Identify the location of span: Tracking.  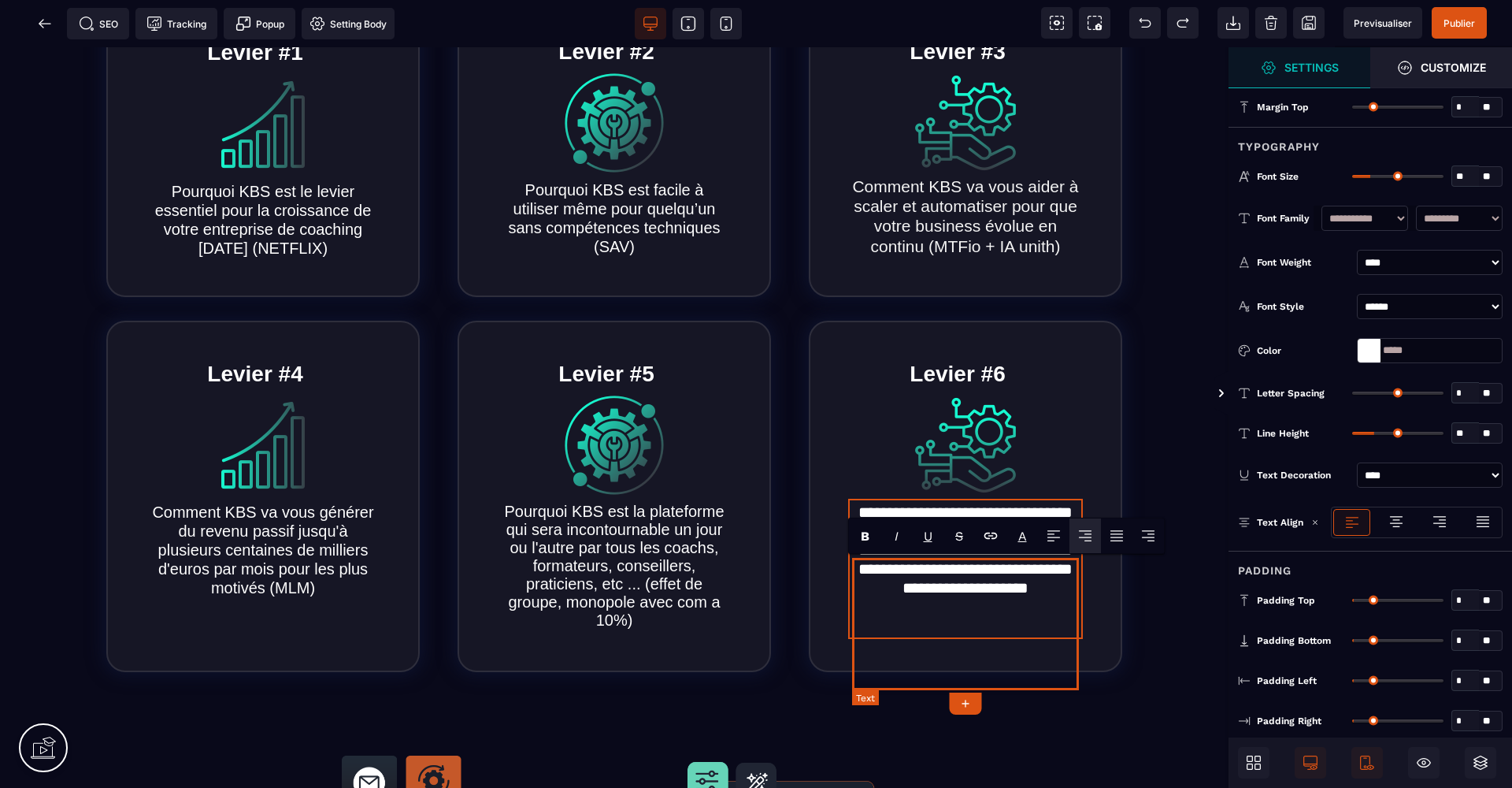
(176, 24).